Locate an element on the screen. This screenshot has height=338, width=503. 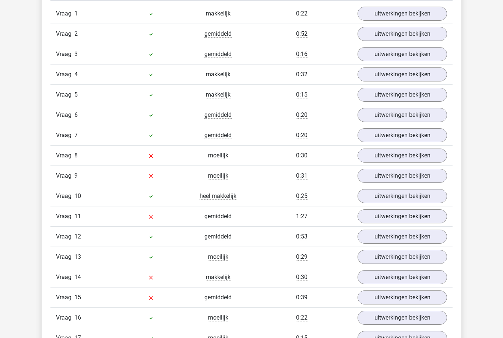
span: 11 is located at coordinates (78, 216).